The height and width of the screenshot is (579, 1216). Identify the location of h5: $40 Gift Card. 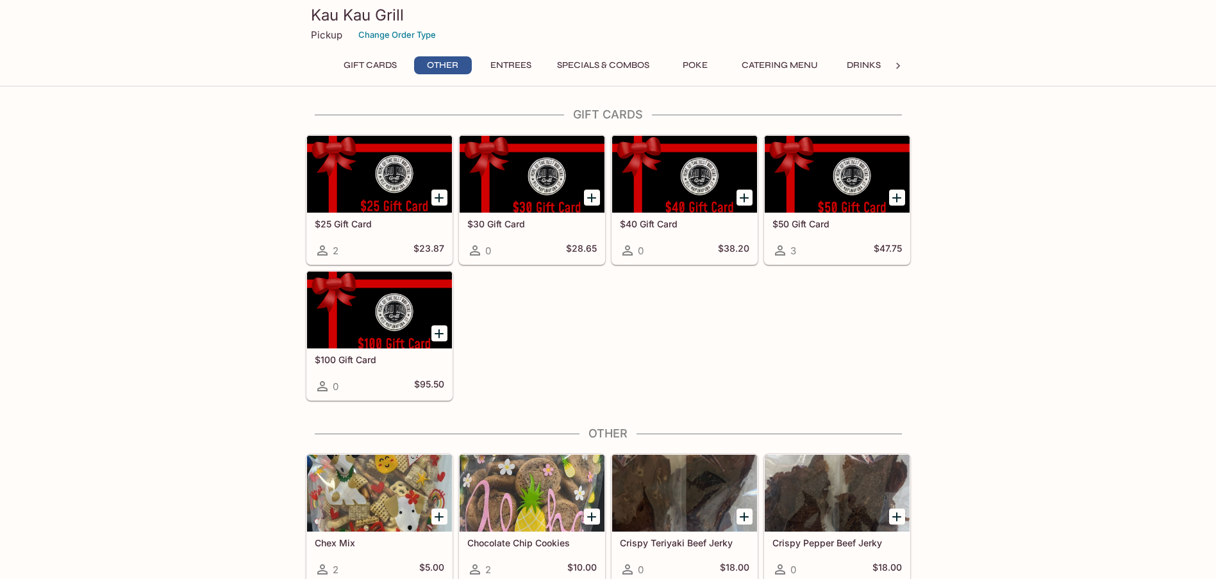
(685, 224).